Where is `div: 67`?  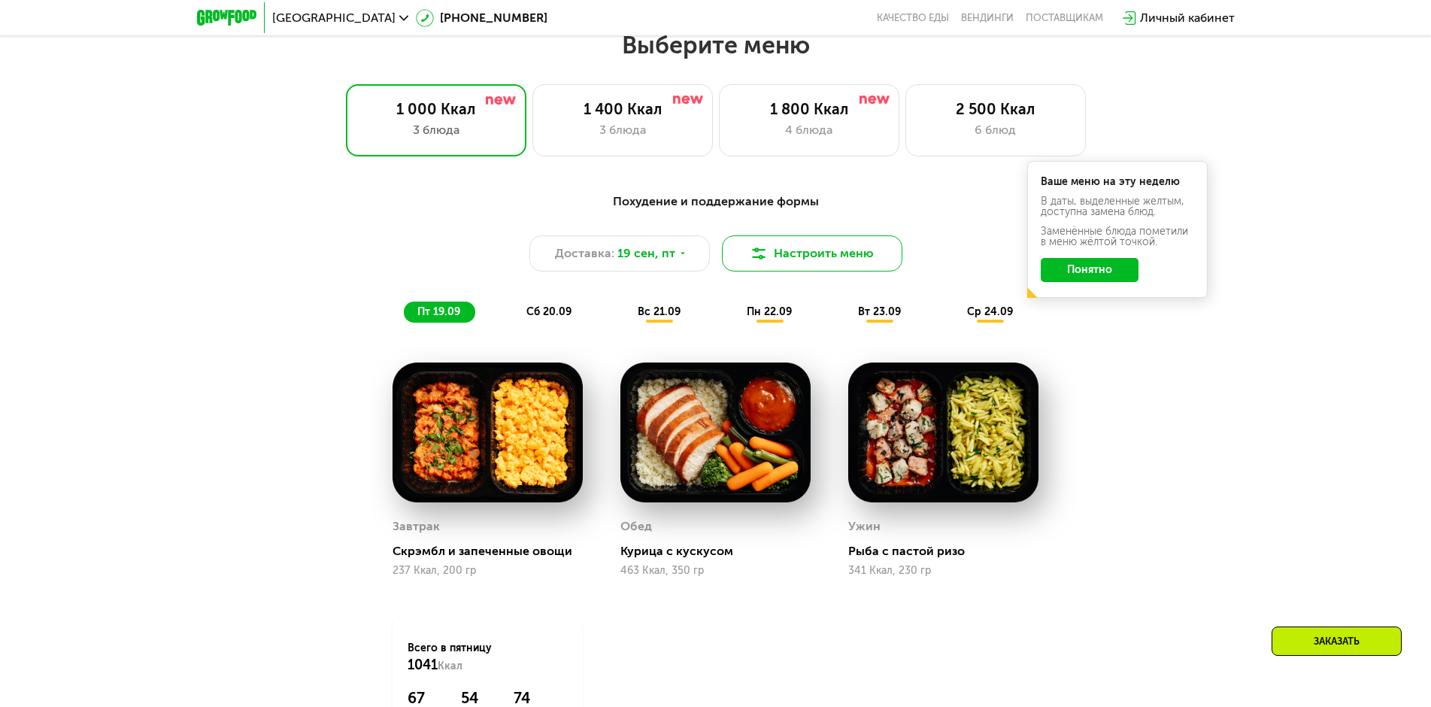
div: 67 is located at coordinates (425, 698).